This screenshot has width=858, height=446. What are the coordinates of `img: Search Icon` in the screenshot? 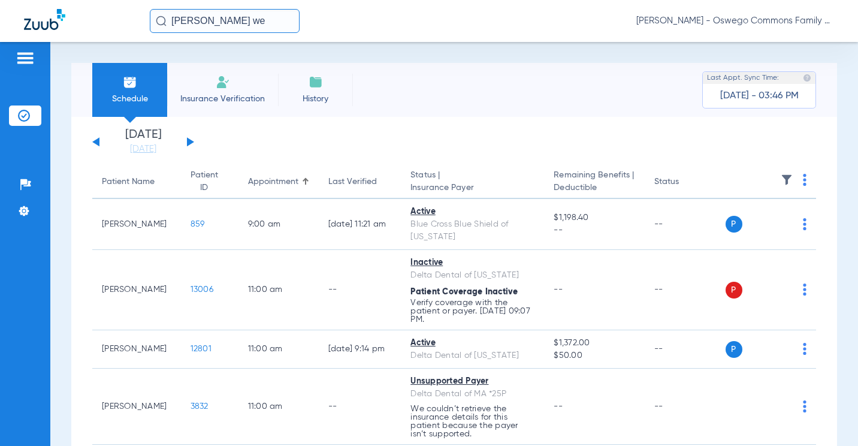 It's located at (161, 21).